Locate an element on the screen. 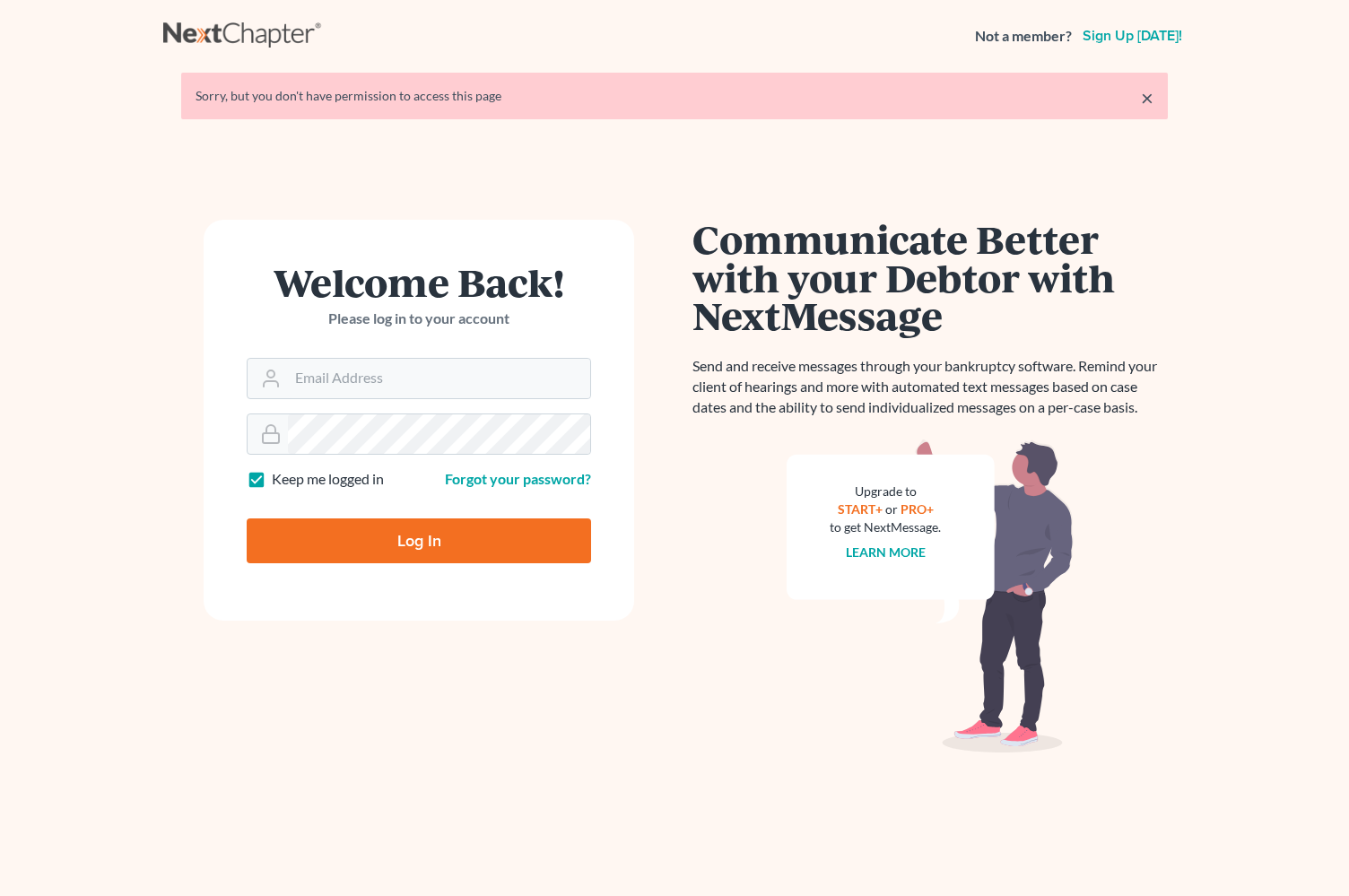  img: nextmessage_bg-59042aed3d76b12b5cd301f8e5b87938c9018125f34e5fa2b7a6b67550977c72.svg is located at coordinates (930, 596).